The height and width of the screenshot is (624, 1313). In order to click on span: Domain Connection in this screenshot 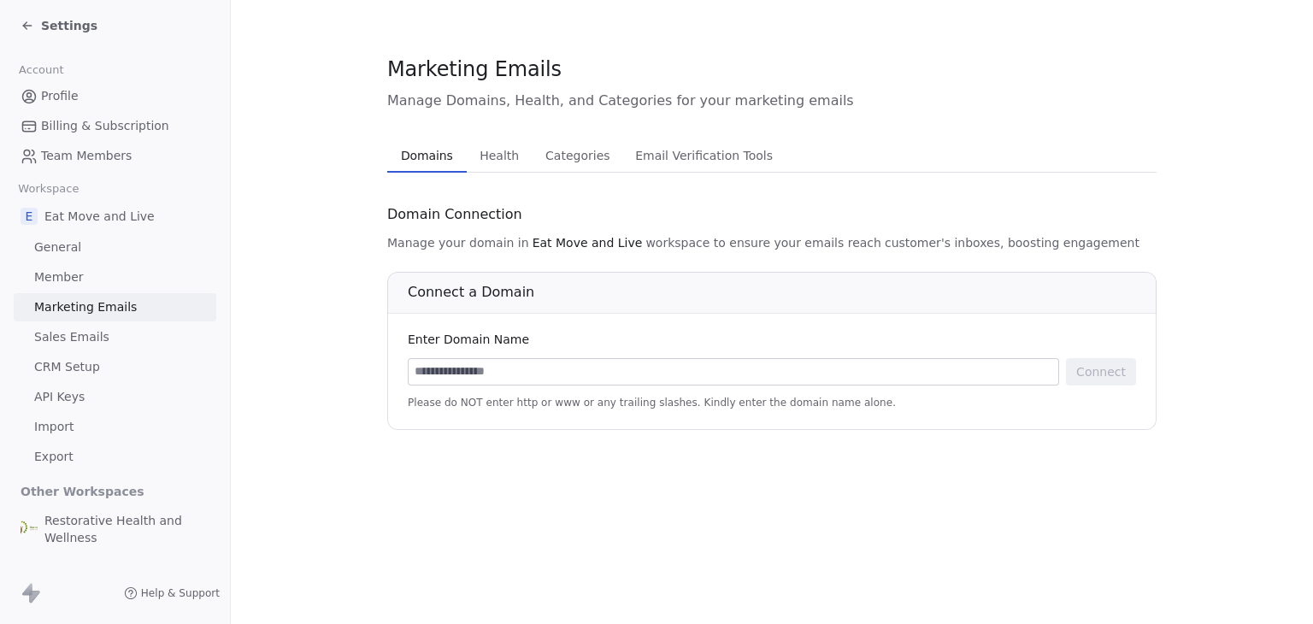, I will do `click(455, 214)`.